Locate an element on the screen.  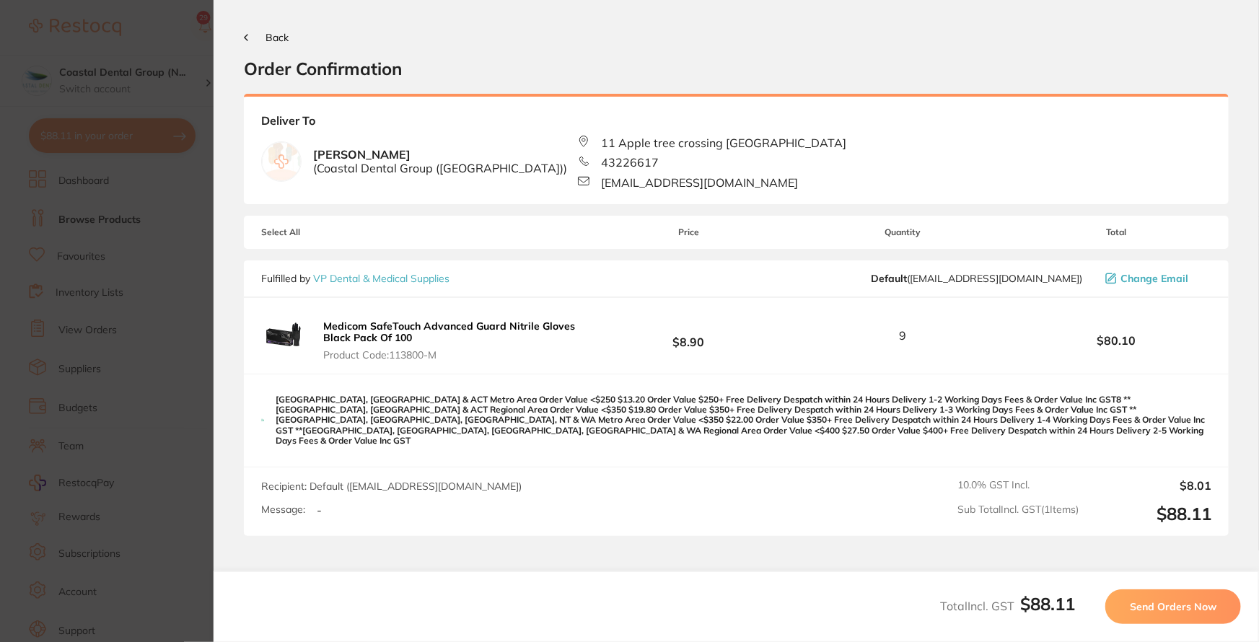
b: Default is located at coordinates (889, 278).